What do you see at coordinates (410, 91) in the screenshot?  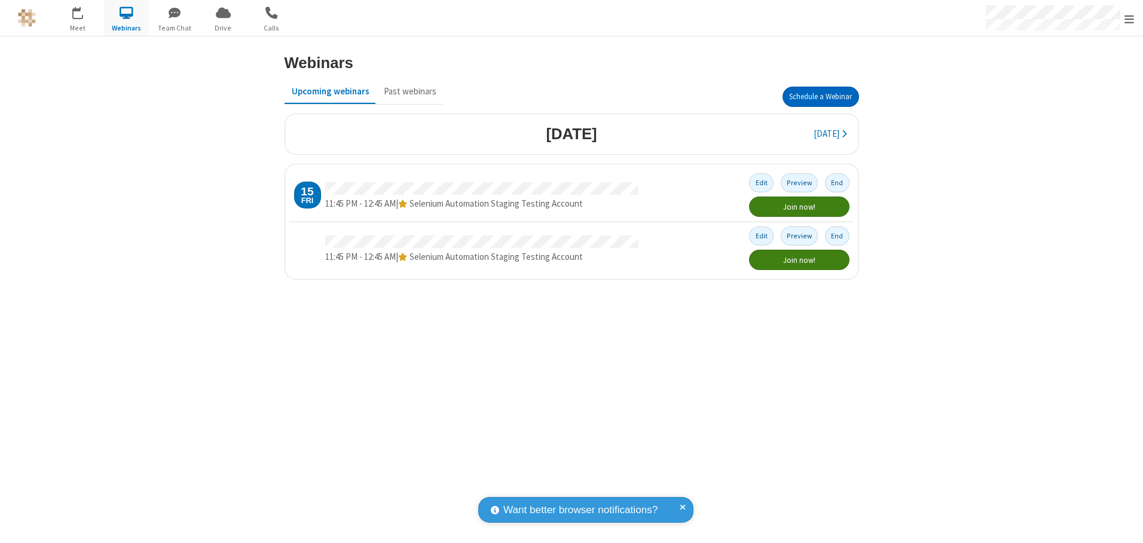 I see `button: Past webinars` at bounding box center [410, 91].